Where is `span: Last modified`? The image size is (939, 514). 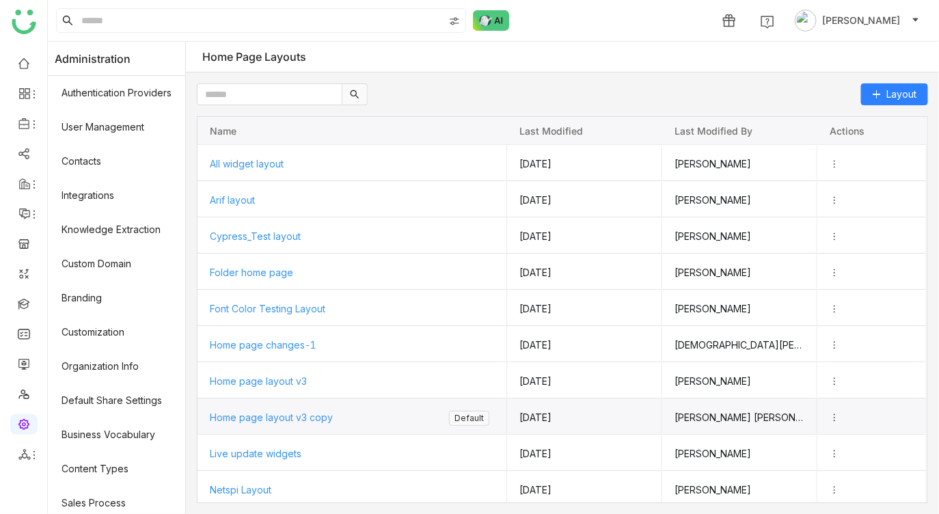
span: Last modified is located at coordinates (551, 131).